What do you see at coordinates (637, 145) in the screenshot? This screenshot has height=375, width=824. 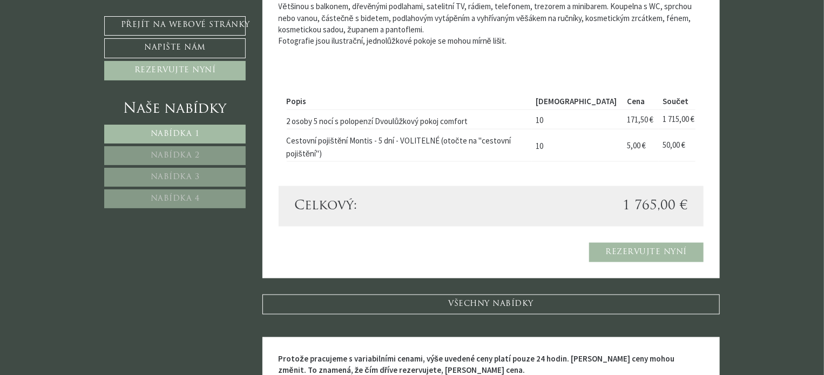 I see `font: 5,00 €` at bounding box center [637, 145].